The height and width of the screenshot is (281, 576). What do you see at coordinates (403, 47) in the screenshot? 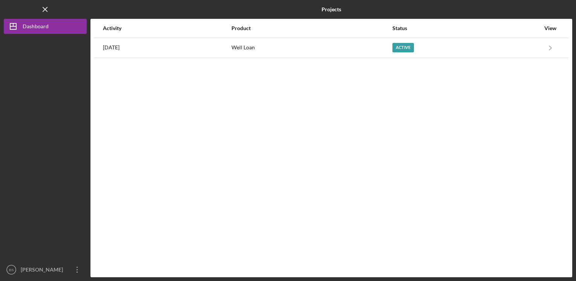
I see `div: Active` at bounding box center [403, 47].